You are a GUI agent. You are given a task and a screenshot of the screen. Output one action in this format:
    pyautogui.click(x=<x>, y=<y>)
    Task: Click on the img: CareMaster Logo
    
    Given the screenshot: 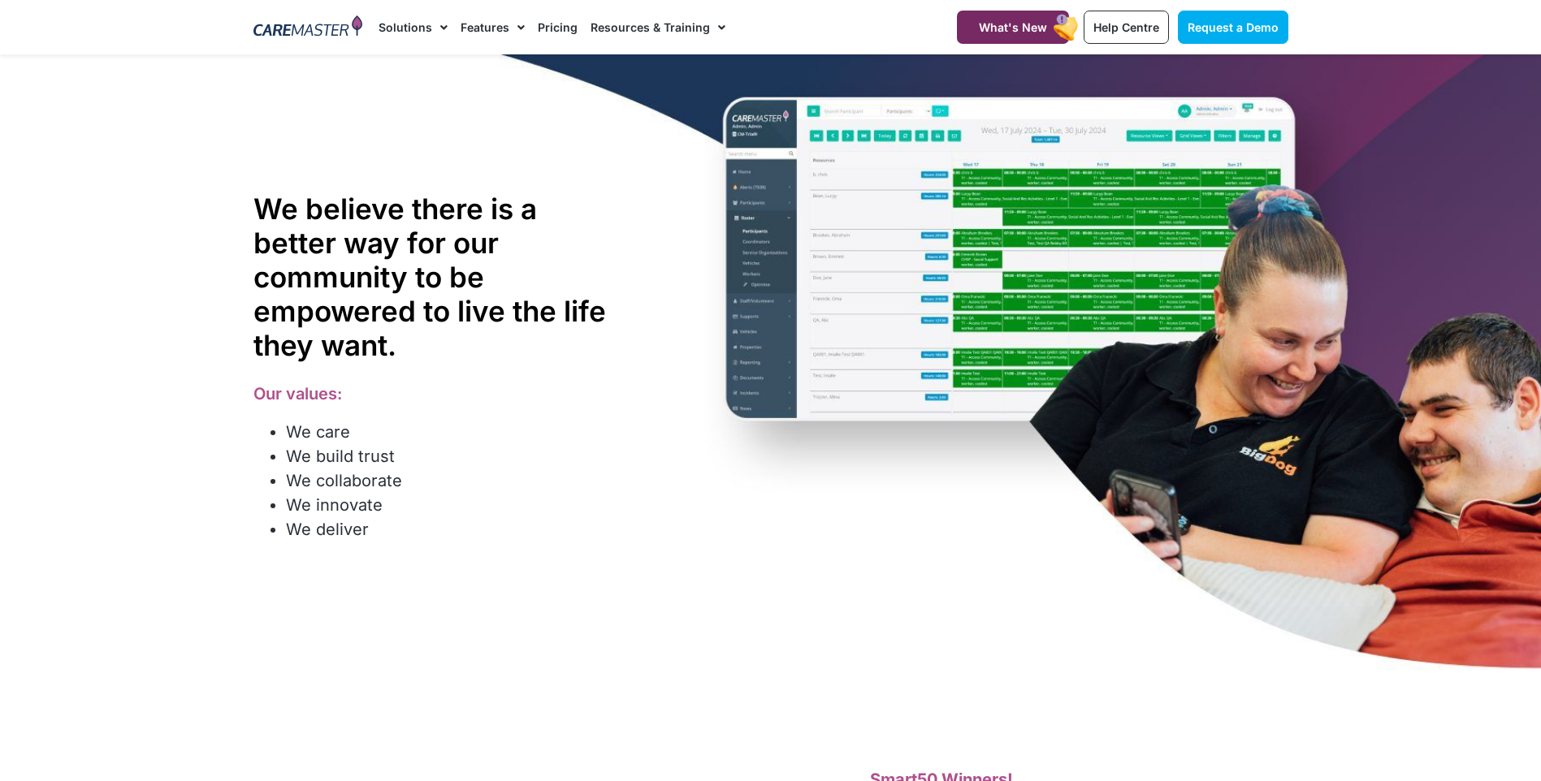 What is the action you would take?
    pyautogui.click(x=308, y=28)
    